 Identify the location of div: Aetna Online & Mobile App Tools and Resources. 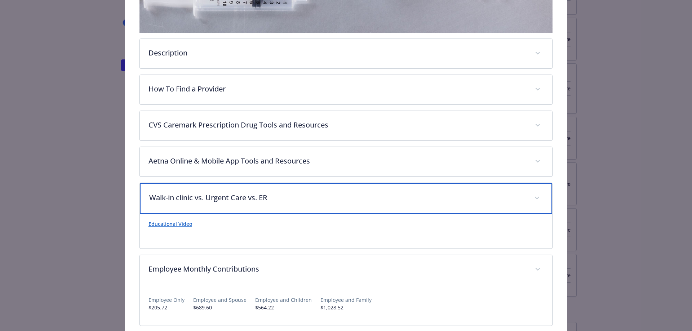
(346, 162).